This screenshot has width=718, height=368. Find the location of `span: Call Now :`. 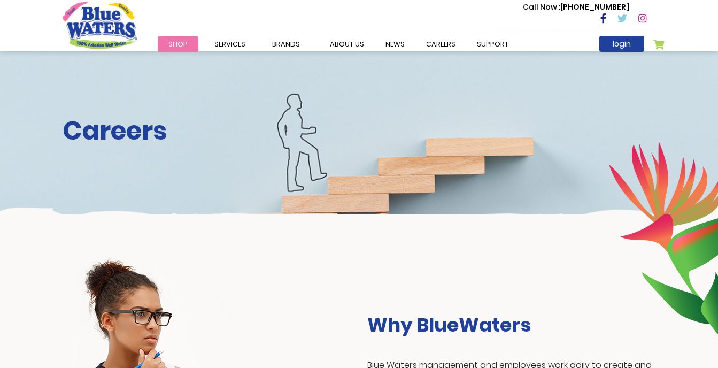

span: Call Now : is located at coordinates (542, 7).